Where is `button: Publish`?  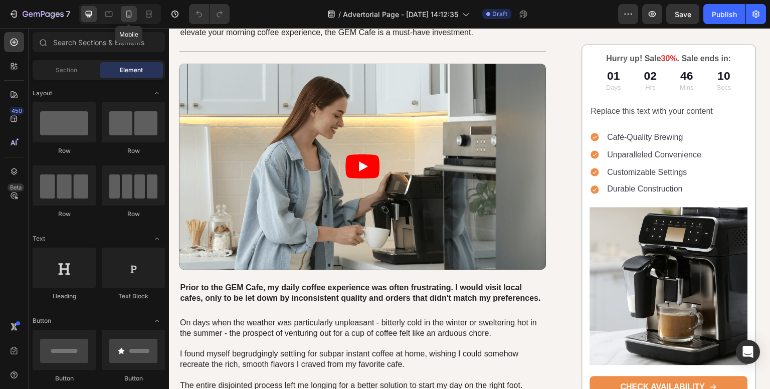
button: Publish is located at coordinates (724, 14).